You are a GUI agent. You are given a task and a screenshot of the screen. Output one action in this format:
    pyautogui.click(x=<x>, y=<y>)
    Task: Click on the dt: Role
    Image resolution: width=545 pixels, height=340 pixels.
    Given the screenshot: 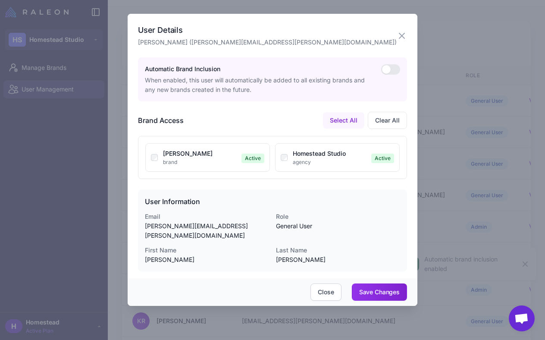 What is the action you would take?
    pyautogui.click(x=338, y=216)
    